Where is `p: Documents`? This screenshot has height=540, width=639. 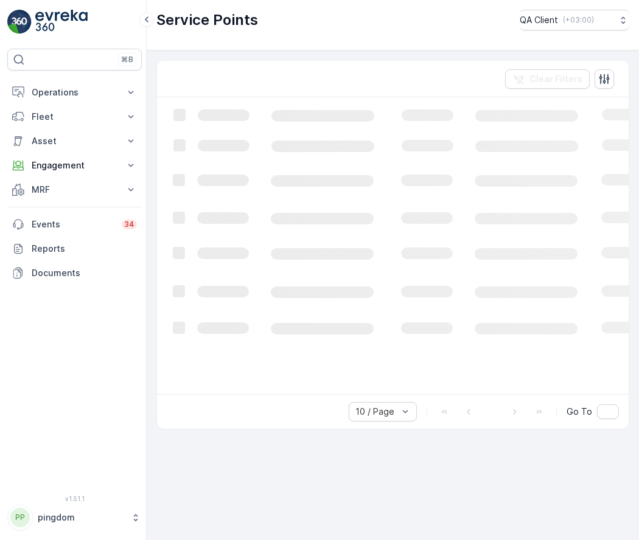
p: Documents is located at coordinates (84, 273).